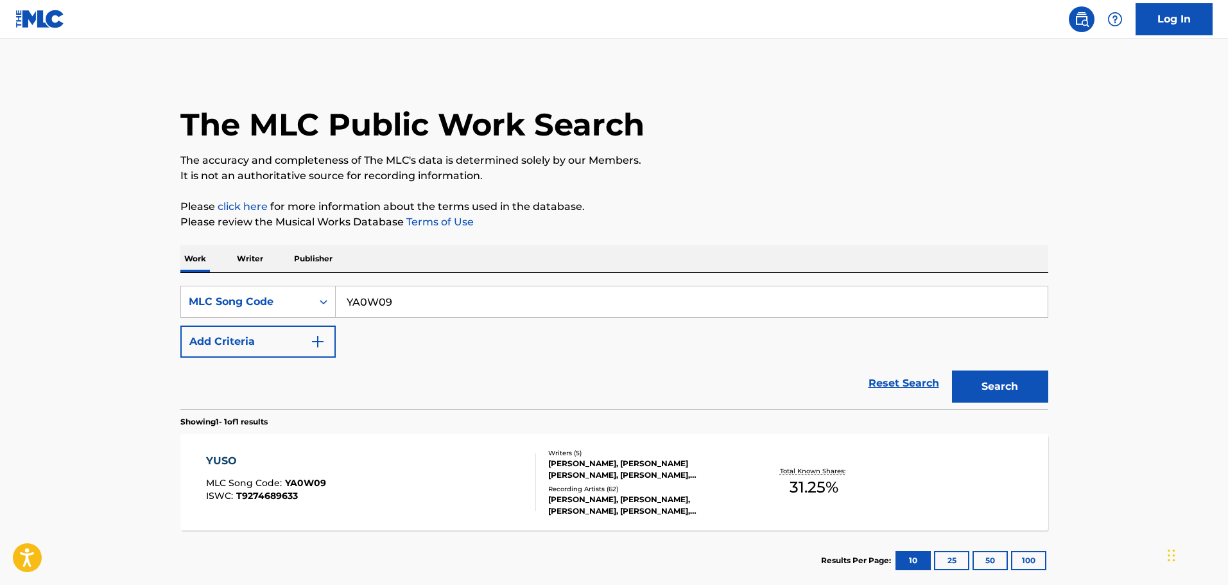  What do you see at coordinates (951, 560) in the screenshot?
I see `button: 25` at bounding box center [951, 560].